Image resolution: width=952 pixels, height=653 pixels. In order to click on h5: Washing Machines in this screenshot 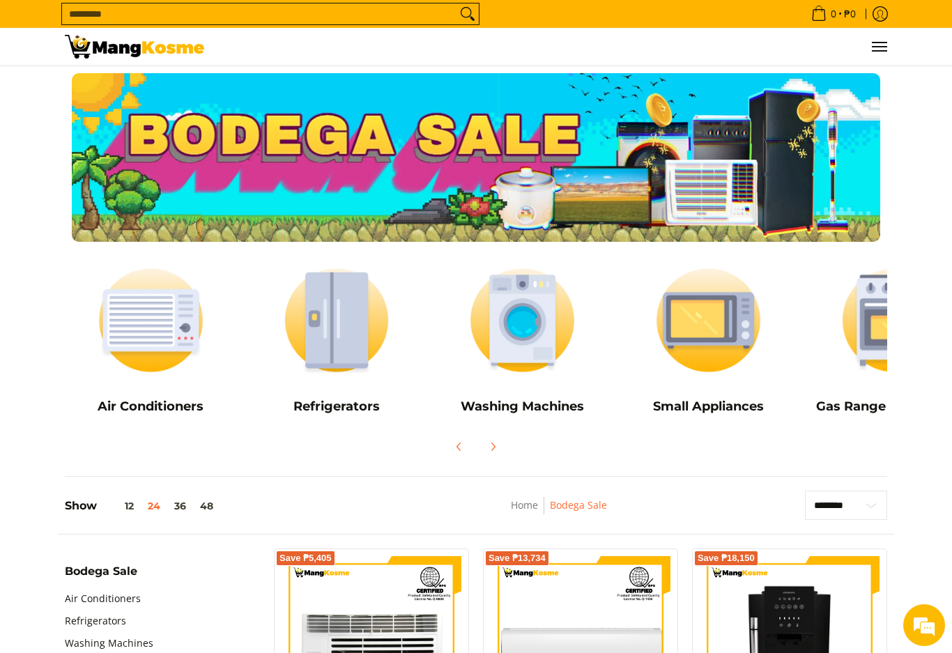, I will do `click(522, 406)`.